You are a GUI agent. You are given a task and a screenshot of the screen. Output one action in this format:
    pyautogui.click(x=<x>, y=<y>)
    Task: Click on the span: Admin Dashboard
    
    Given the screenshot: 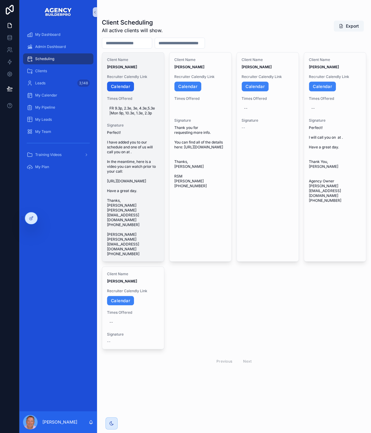 What is the action you would take?
    pyautogui.click(x=50, y=47)
    